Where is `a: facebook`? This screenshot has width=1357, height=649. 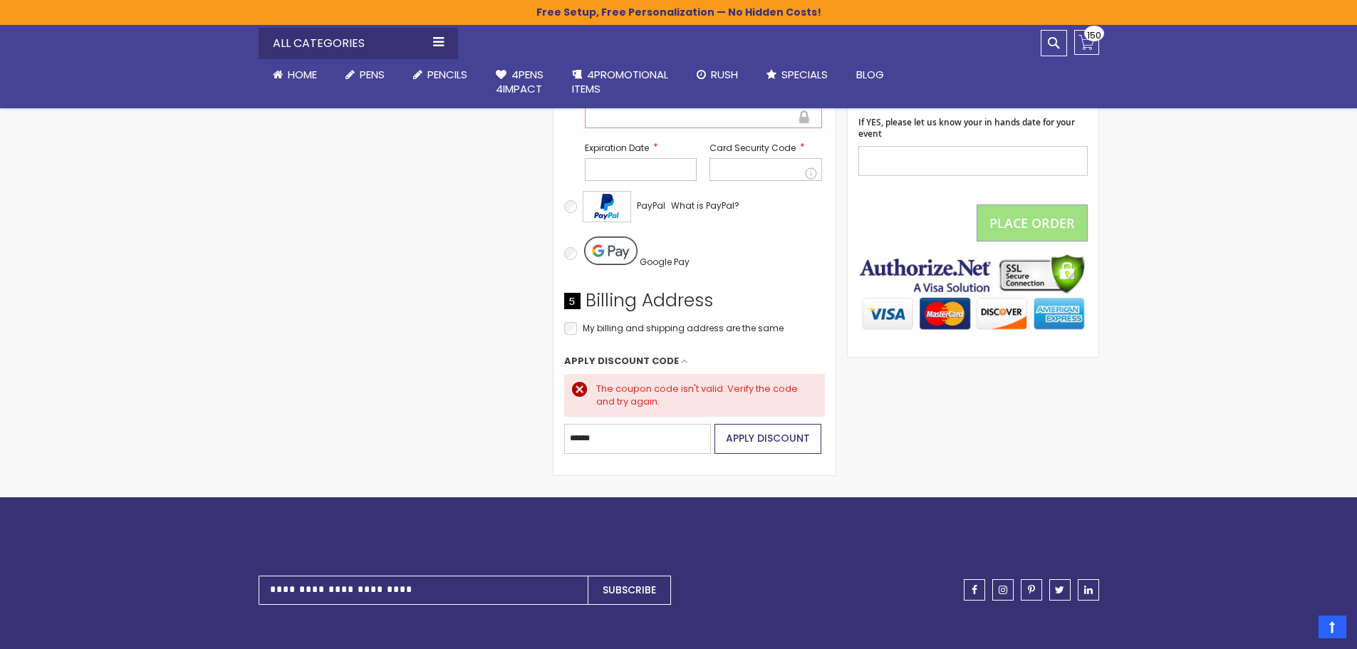 a: facebook is located at coordinates (975, 590).